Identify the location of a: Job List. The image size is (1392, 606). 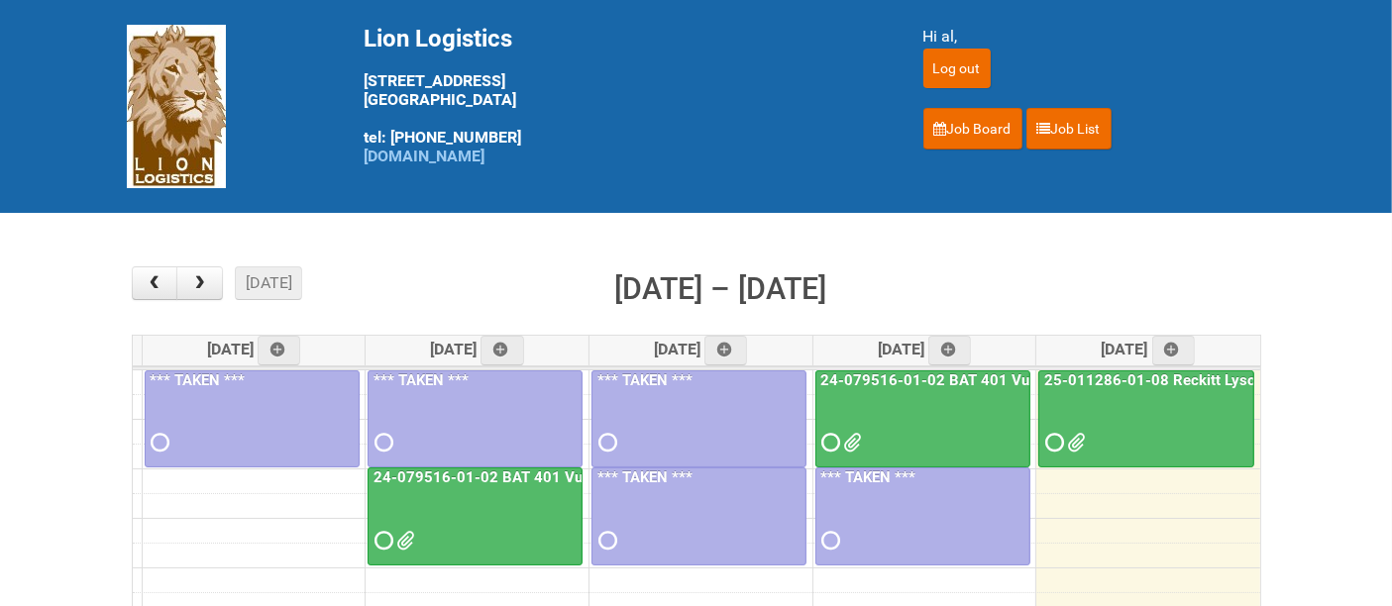
(1069, 129).